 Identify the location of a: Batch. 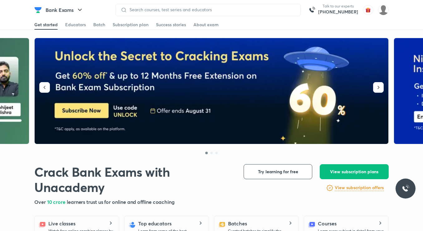
(99, 25).